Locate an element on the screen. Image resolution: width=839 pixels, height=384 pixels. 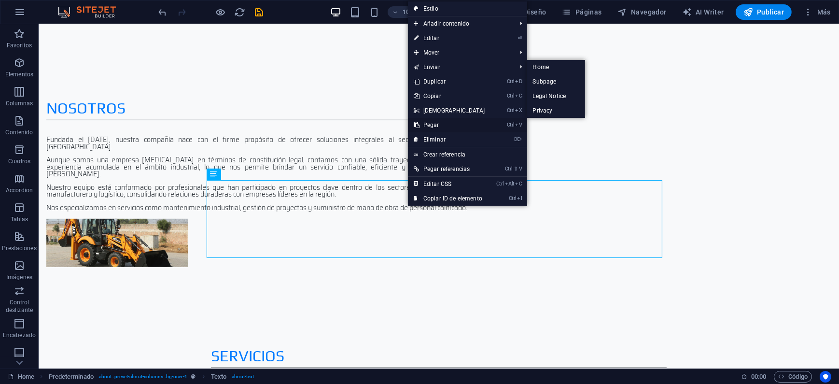
p: Encabezado is located at coordinates (19, 335).